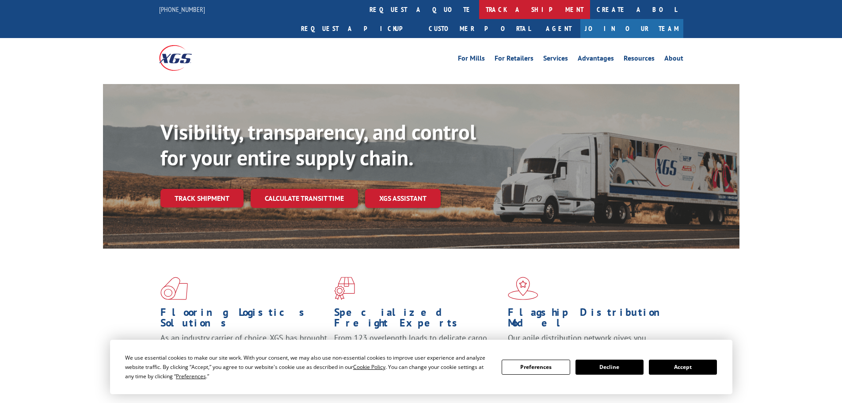 The width and height of the screenshot is (842, 403). What do you see at coordinates (244, 320) in the screenshot?
I see `h1: Flooring Logistics Solutions` at bounding box center [244, 320].